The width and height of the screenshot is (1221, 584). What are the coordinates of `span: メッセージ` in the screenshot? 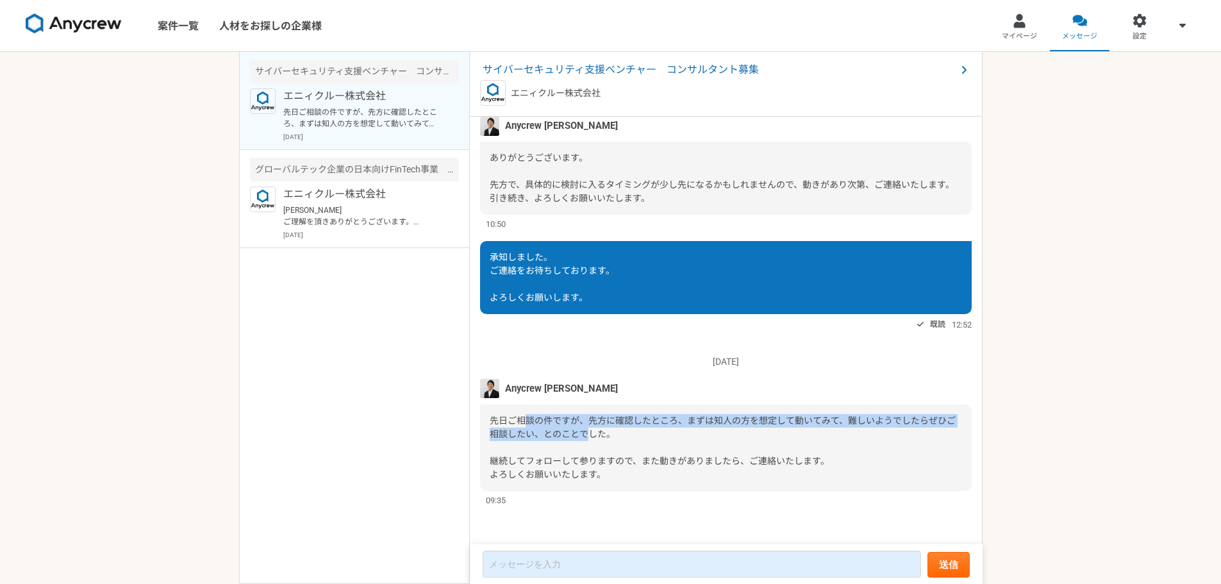 It's located at (1079, 37).